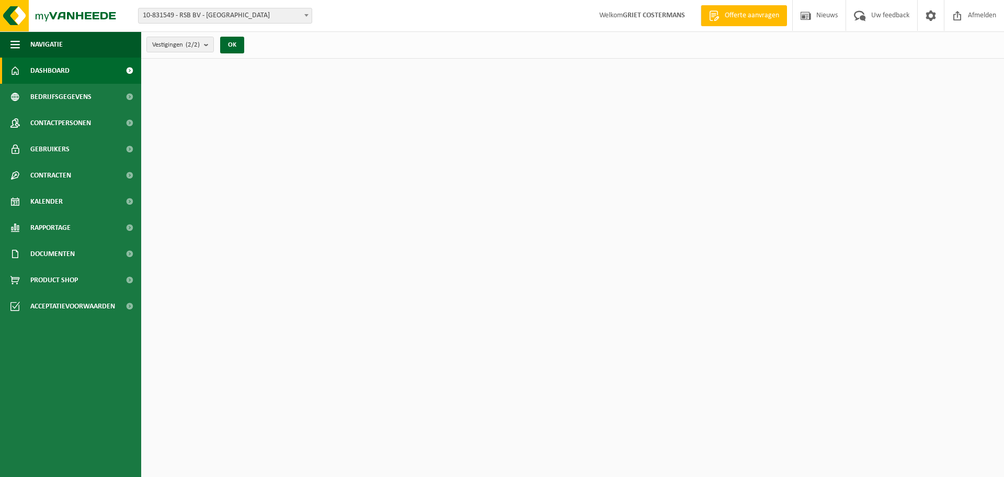  Describe the element at coordinates (180, 44) in the screenshot. I see `button: Vestigingen(2/2)` at that location.